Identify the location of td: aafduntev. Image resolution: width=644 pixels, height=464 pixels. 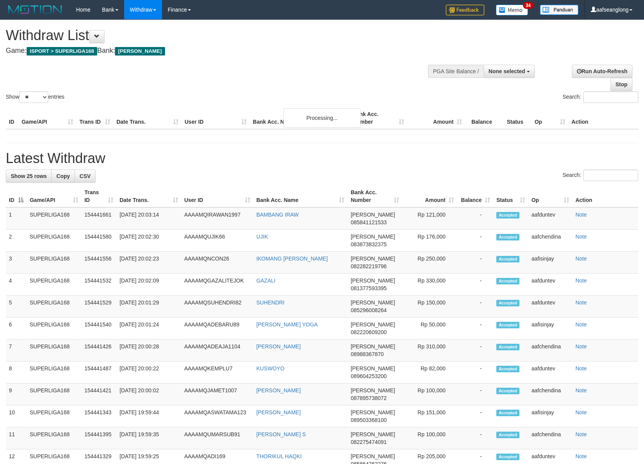
(550, 373).